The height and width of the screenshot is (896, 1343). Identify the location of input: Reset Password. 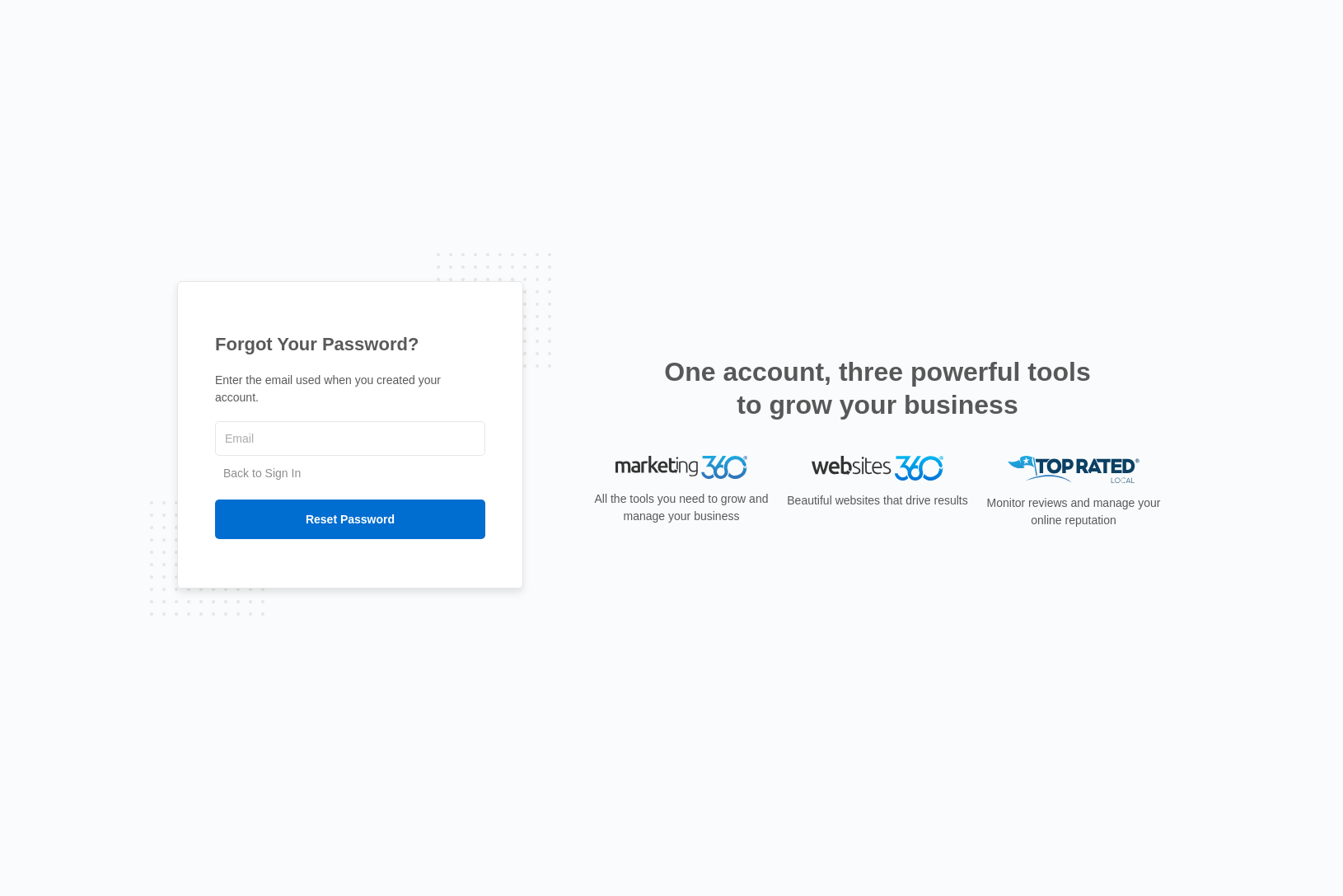
(350, 519).